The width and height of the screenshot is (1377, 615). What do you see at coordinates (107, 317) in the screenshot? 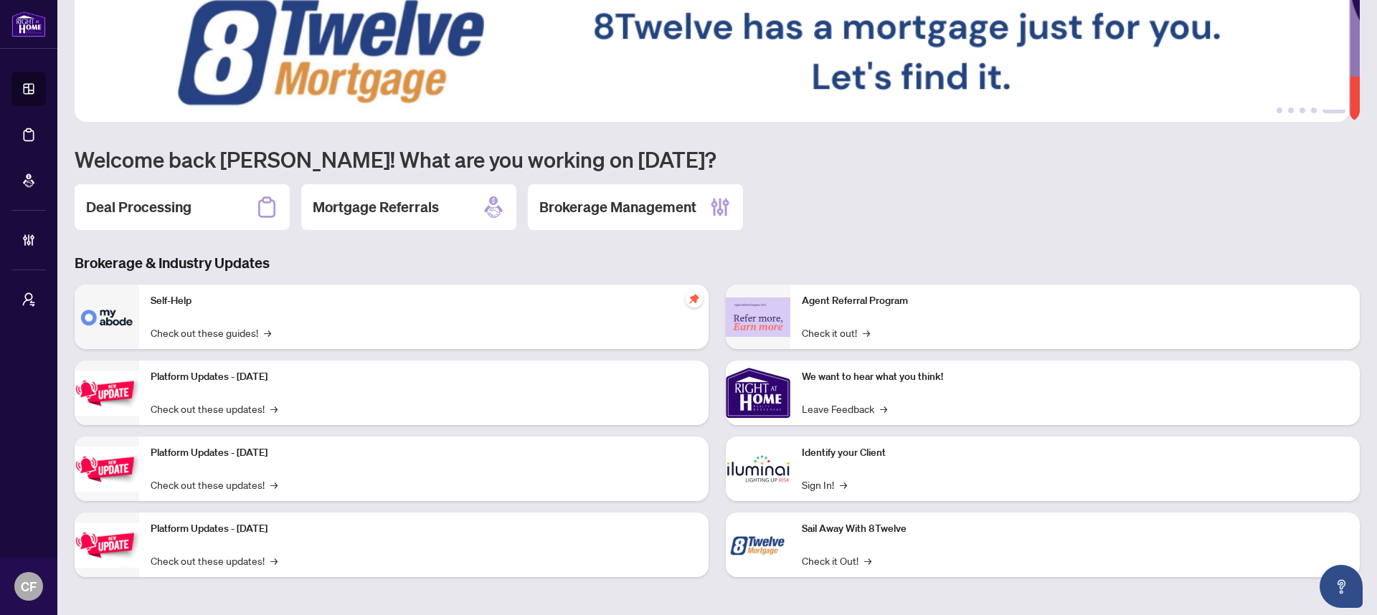
I see `img: Self-Help` at bounding box center [107, 317].